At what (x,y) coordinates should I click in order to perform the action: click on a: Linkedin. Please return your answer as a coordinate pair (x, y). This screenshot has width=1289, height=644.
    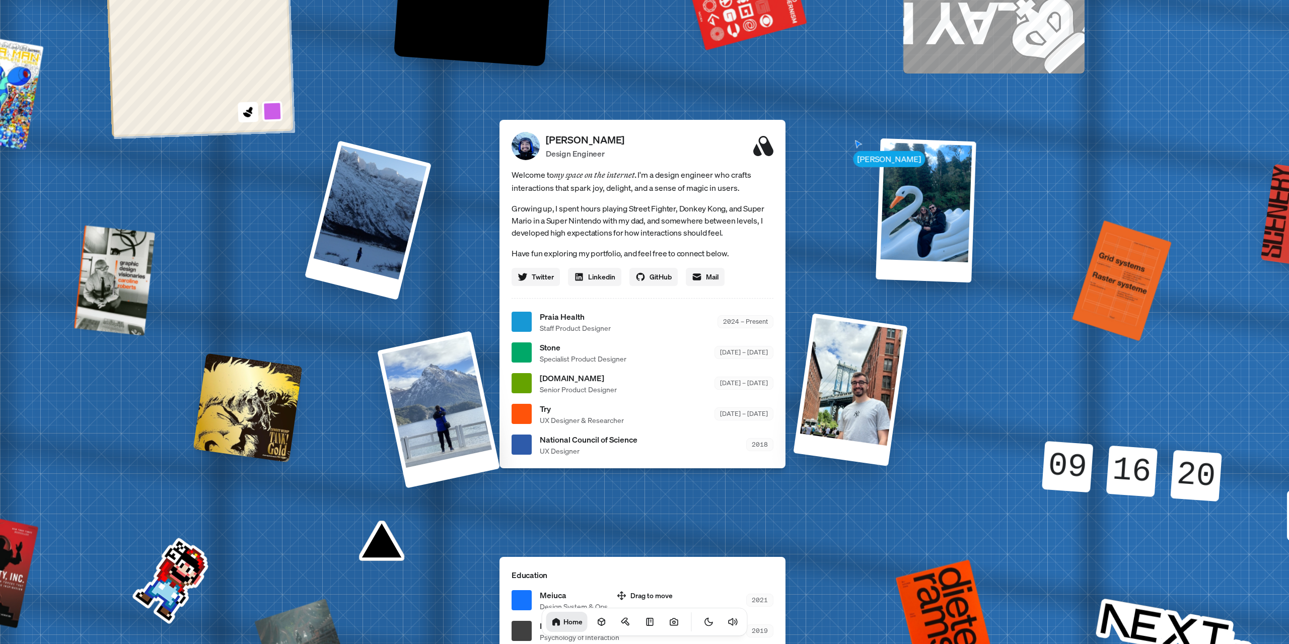
    Looking at the image, I should click on (595, 277).